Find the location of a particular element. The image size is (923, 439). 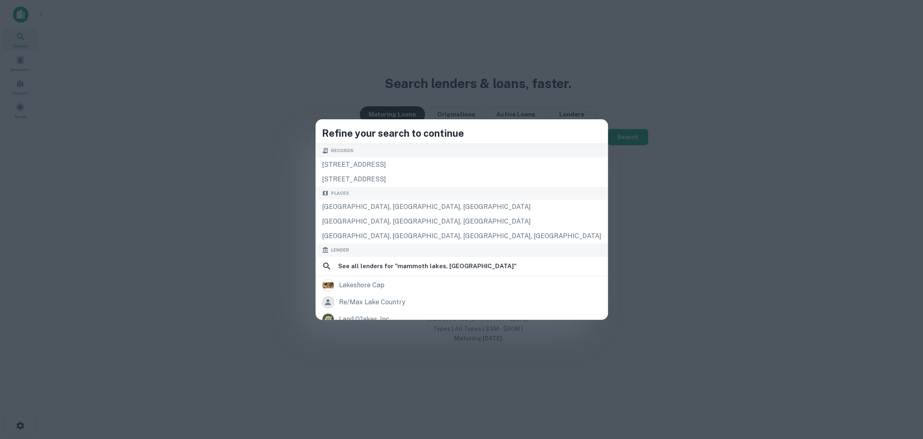

div: Chat Widget is located at coordinates (903, 368).